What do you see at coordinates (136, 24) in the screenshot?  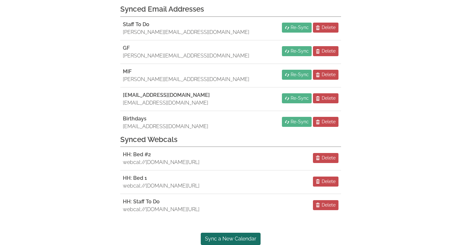 I see `b: Staff To Do` at bounding box center [136, 24].